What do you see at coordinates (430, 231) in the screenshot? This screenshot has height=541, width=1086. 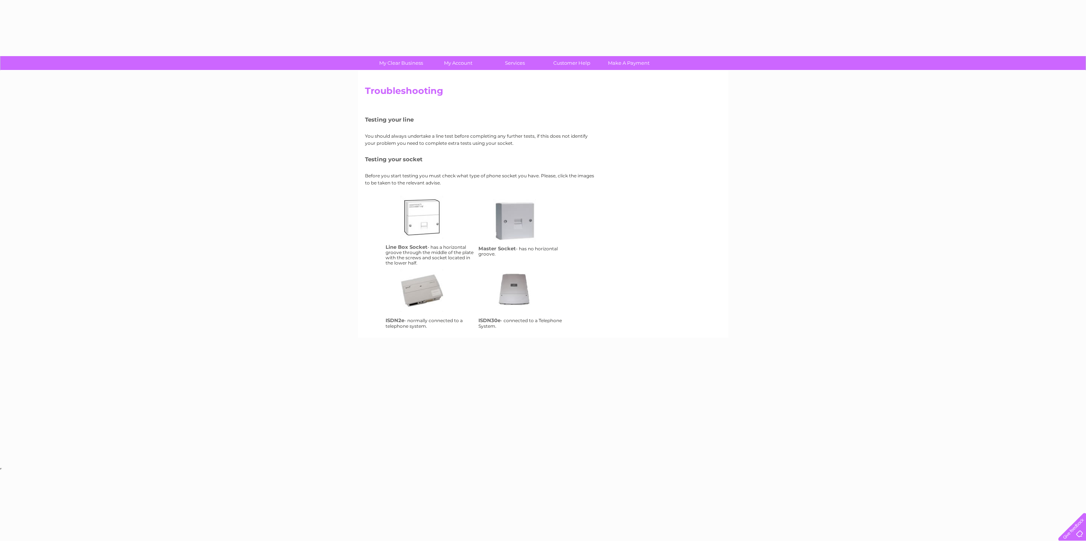 I see `td: - has a horizontal groove through the middle of the plate with the screws and socket located in t...` at bounding box center [430, 231].